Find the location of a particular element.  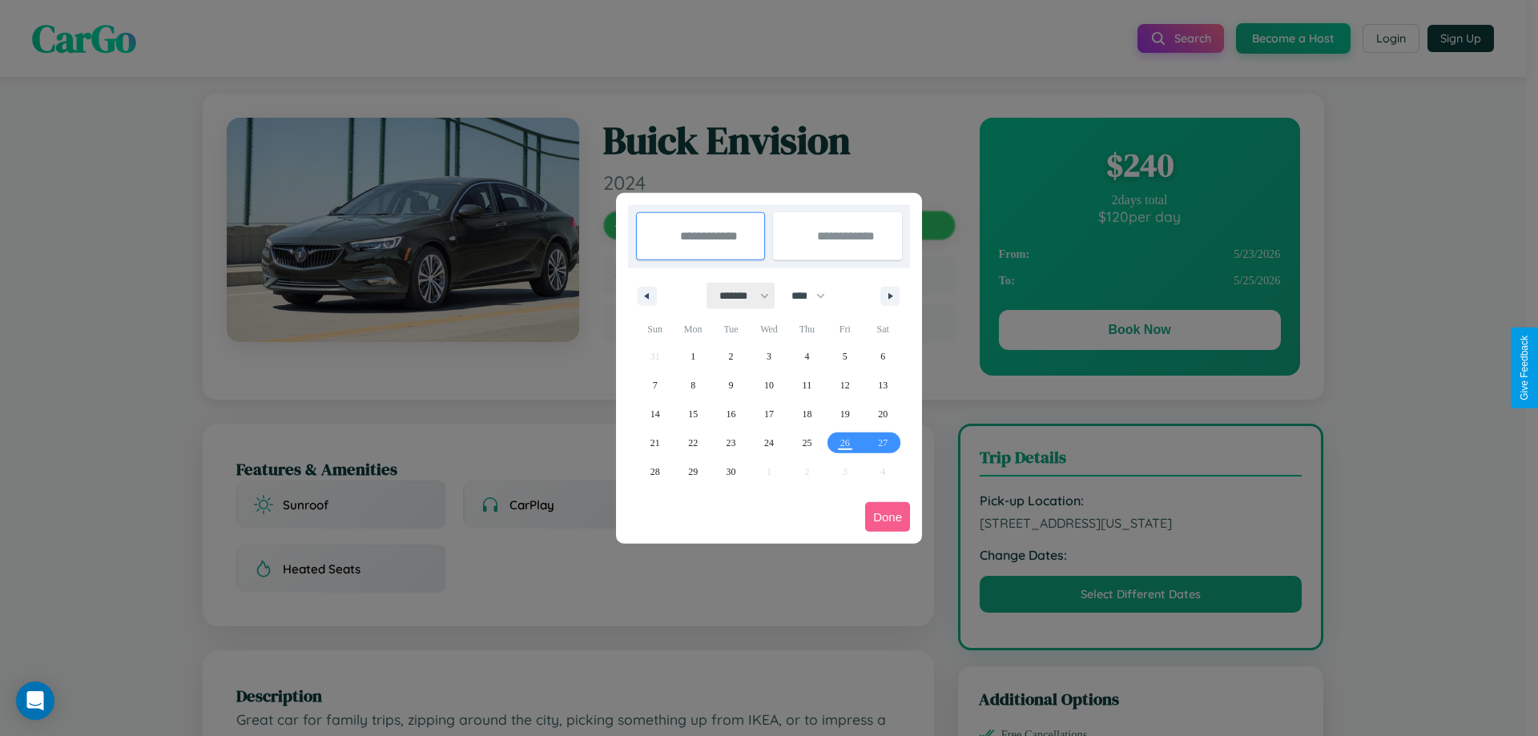

span: 20 is located at coordinates (883, 414).